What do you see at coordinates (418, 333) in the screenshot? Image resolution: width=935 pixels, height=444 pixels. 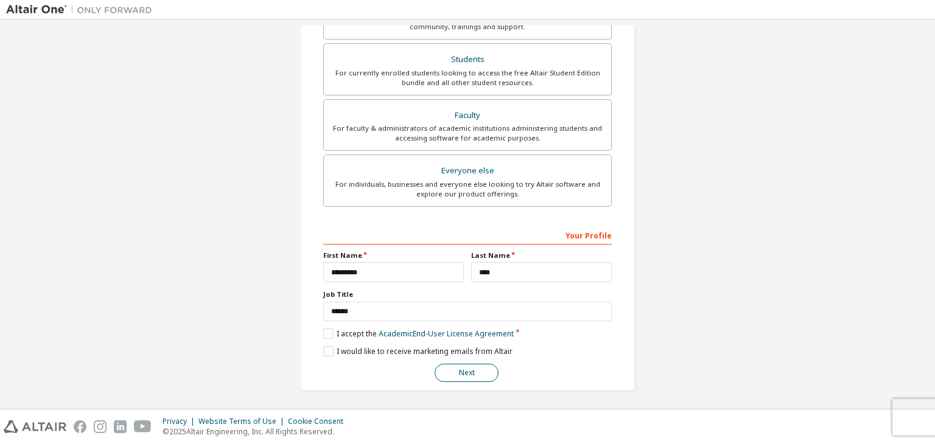 I see `label: I accept the` at bounding box center [418, 333].